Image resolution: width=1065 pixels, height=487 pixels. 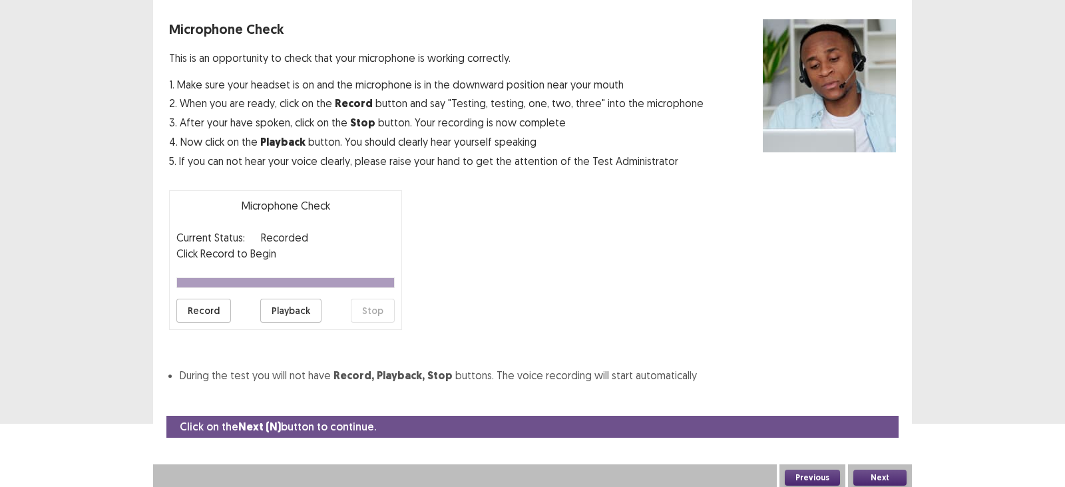 I want to click on p: 5. If you can not hear your voice clearly, please raise your hand to get the attention of the Tes..., so click(x=436, y=161).